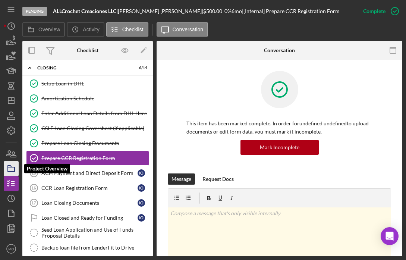 Image resolution: width=406 pixels, height=260 pixels. What do you see at coordinates (88, 232) in the screenshot?
I see `a: Seed Loan Application and Use of Funds Proposal Details` at bounding box center [88, 232].